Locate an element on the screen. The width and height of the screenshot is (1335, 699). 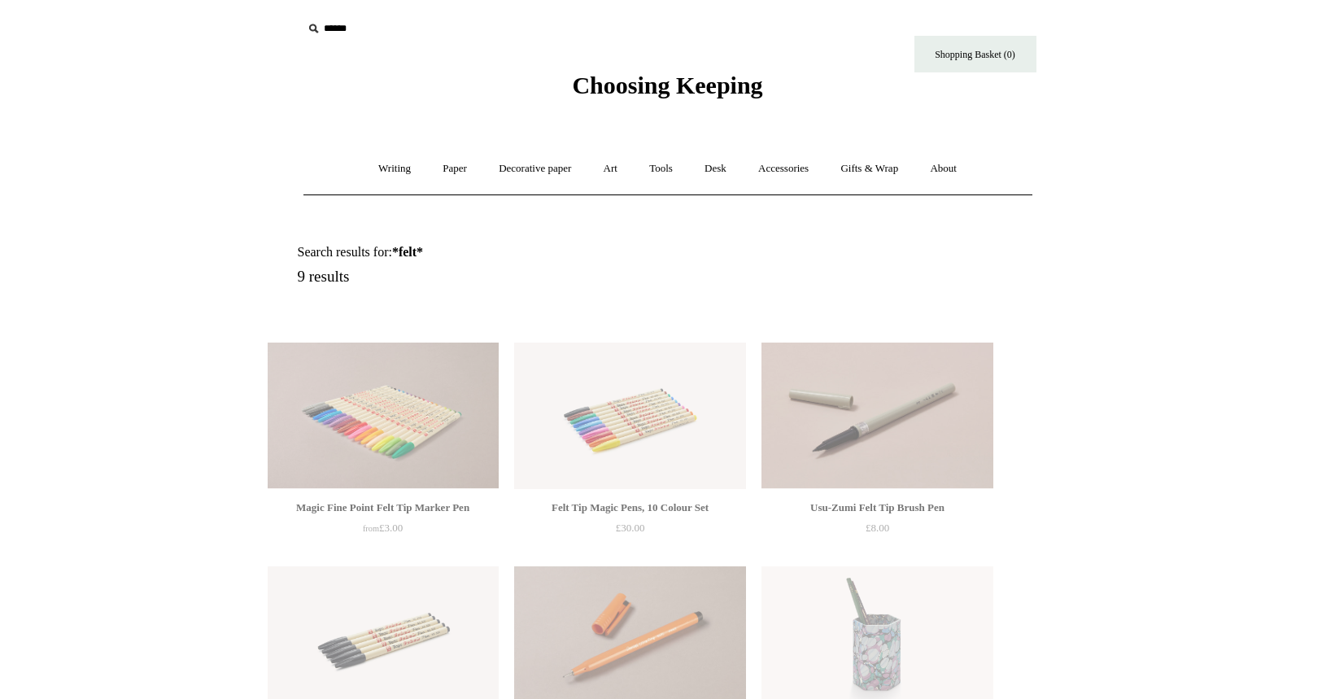
a: Tools is located at coordinates (661, 168).